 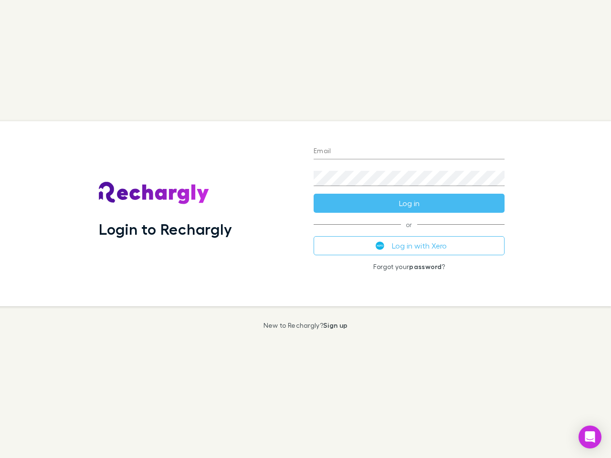 I want to click on a: Sign up, so click(x=335, y=325).